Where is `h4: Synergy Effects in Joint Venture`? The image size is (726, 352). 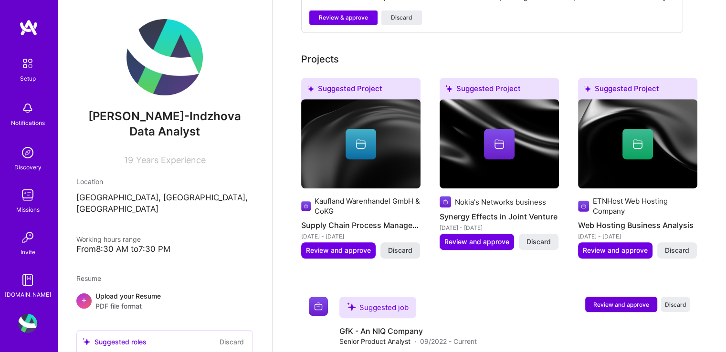
h4: Synergy Effects in Joint Venture is located at coordinates (499, 217).